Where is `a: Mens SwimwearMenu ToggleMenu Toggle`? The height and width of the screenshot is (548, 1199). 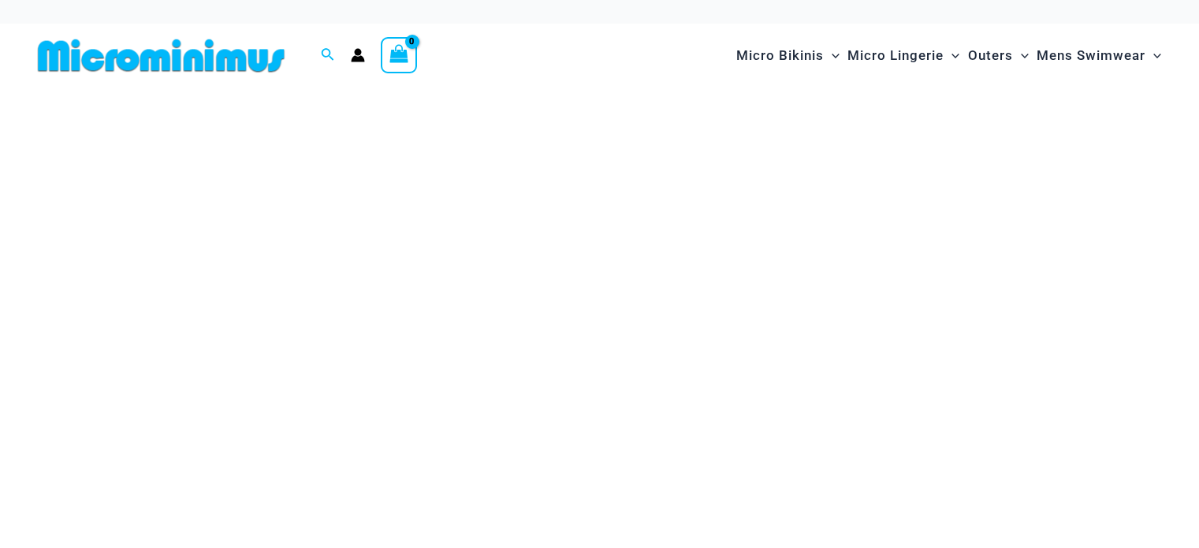 a: Mens SwimwearMenu ToggleMenu Toggle is located at coordinates (1099, 55).